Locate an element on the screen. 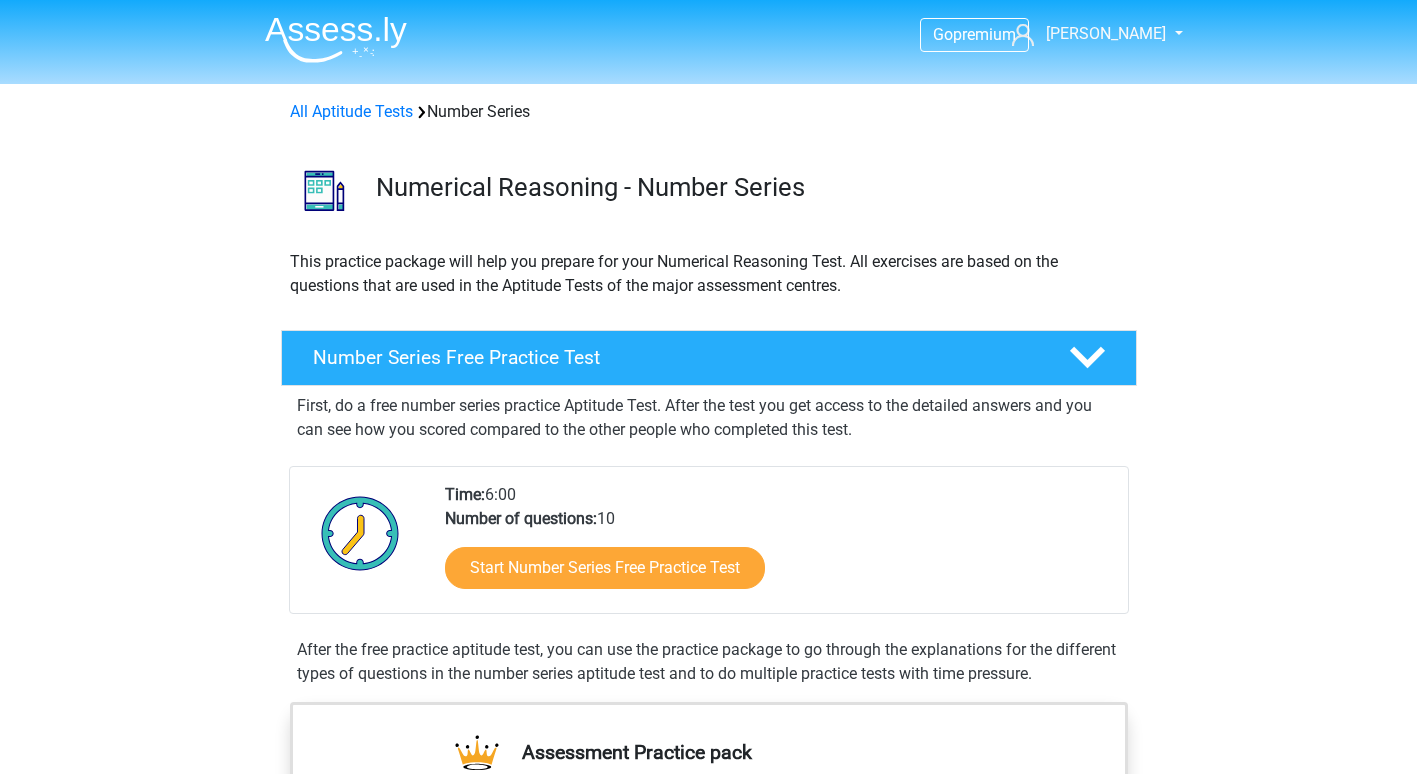  a: All Aptitude Tests is located at coordinates (351, 111).